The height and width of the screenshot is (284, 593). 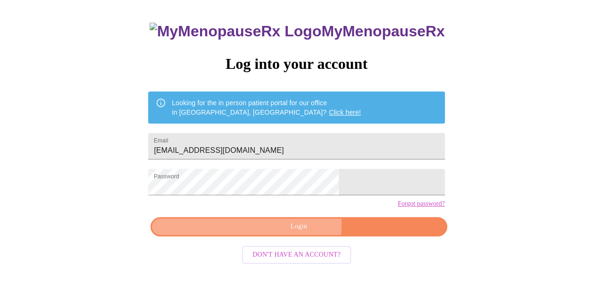 What do you see at coordinates (235, 31) in the screenshot?
I see `img: MyMenopauseRx Logo` at bounding box center [235, 31].